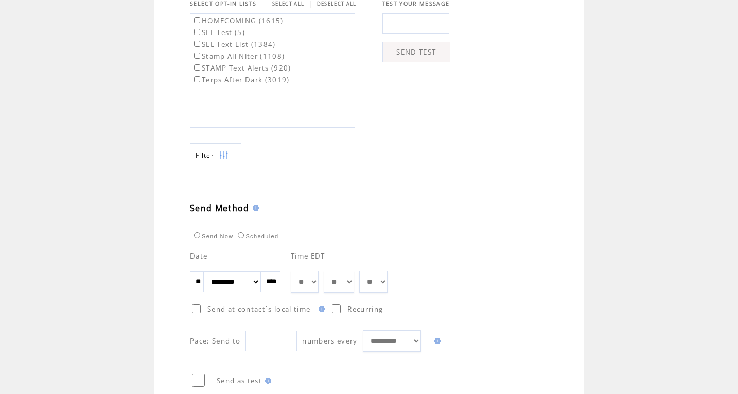 The height and width of the screenshot is (394, 738). What do you see at coordinates (239, 380) in the screenshot?
I see `span: Send as test` at bounding box center [239, 380].